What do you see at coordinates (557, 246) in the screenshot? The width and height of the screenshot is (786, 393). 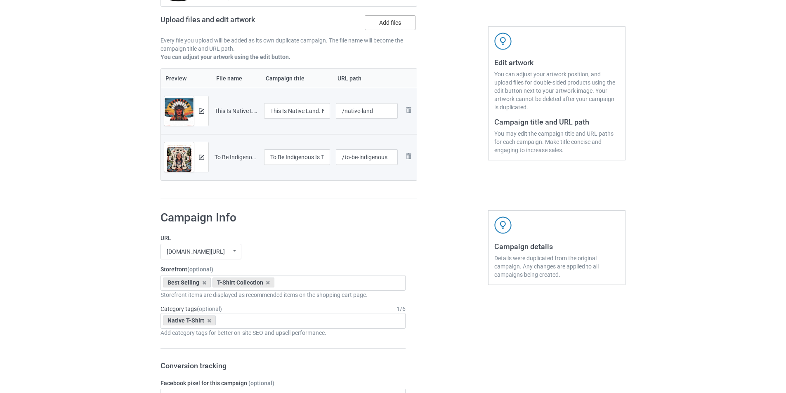 I see `h3: Campaign details` at bounding box center [557, 246].